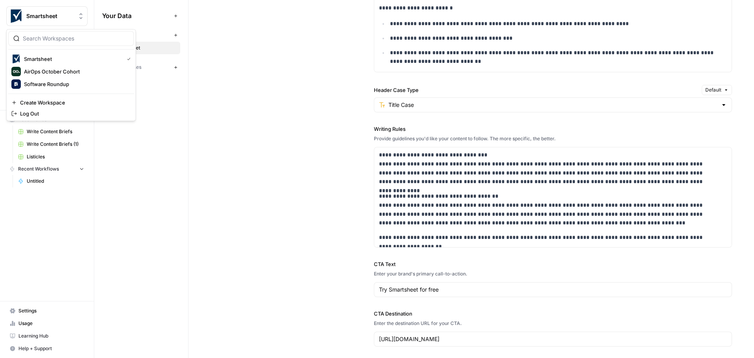 The width and height of the screenshot is (754, 358). Describe the element at coordinates (55, 181) in the screenshot. I see `span: Untitled` at that location.